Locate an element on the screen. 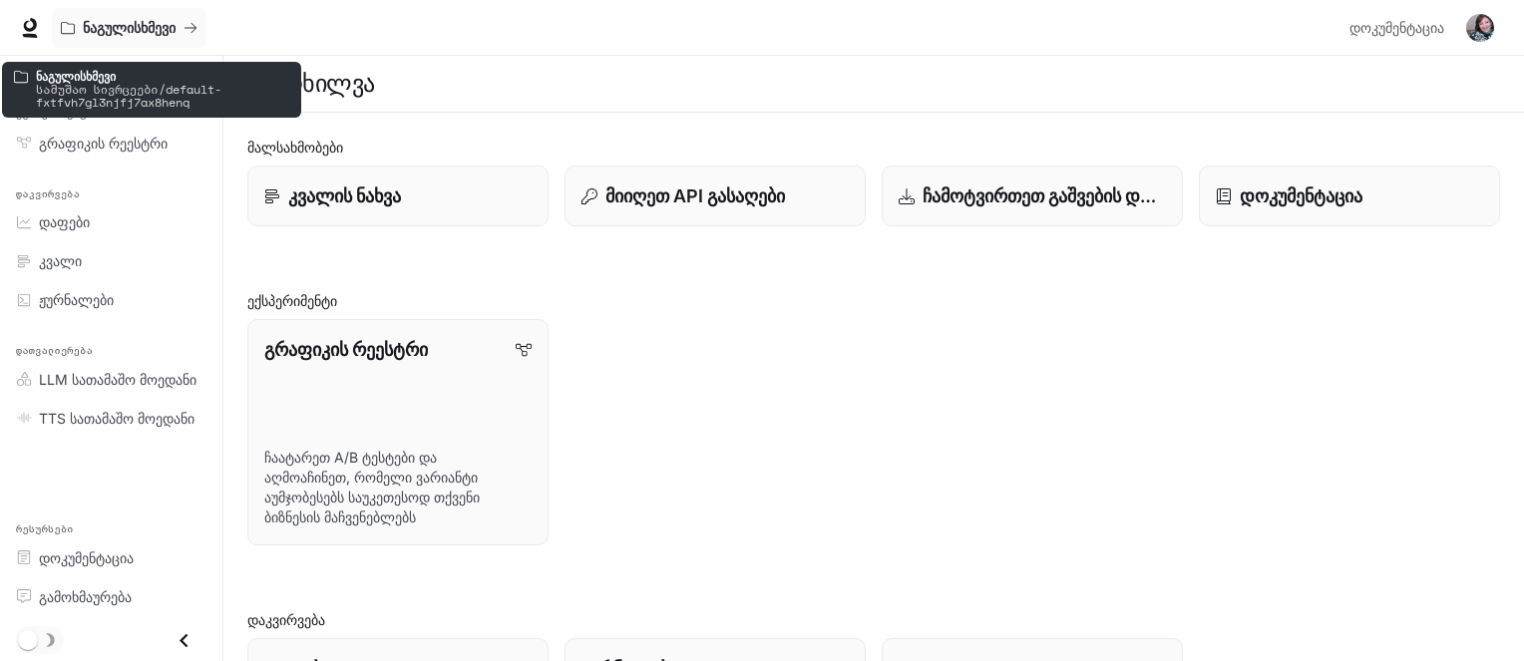  a: გრაფიკის რეესტრიჩაატარეთ A/B ტესტები და აღმოაჩინეთ, რომელი ვარიანტი აუმჯობესებს საუკეთესოდ თქვენი... is located at coordinates (398, 432).